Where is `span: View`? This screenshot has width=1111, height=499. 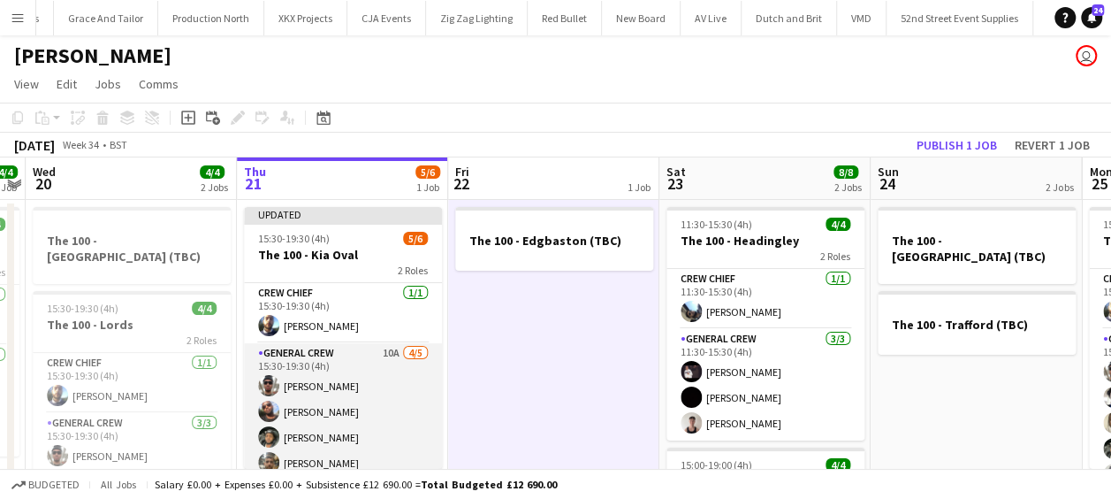 span: View is located at coordinates (27, 84).